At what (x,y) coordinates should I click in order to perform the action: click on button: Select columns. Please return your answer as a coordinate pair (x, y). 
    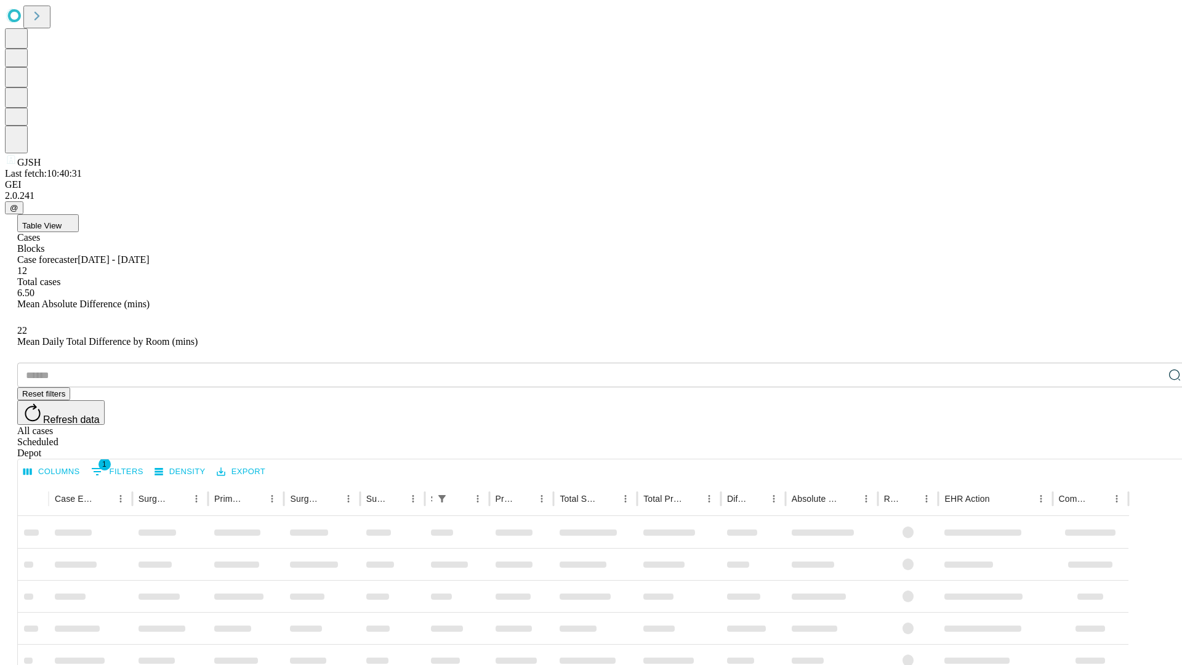
    Looking at the image, I should click on (52, 472).